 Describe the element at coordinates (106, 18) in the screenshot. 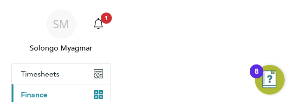

I see `span: 1` at that location.